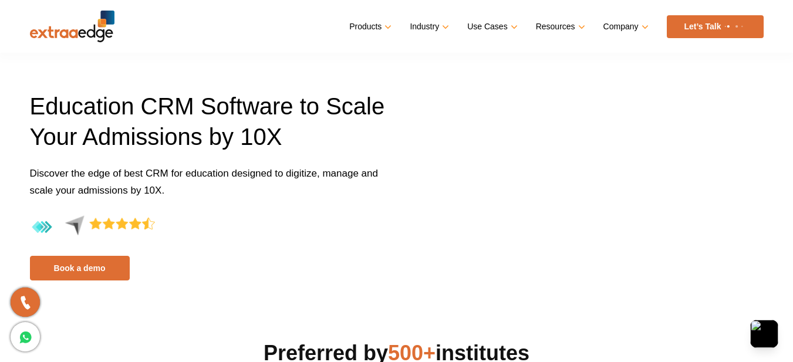 This screenshot has height=362, width=793. Describe the element at coordinates (204, 182) in the screenshot. I see `span: Discover the edge of best CRM for education designed to digitize, manage and scale your admission...` at that location.